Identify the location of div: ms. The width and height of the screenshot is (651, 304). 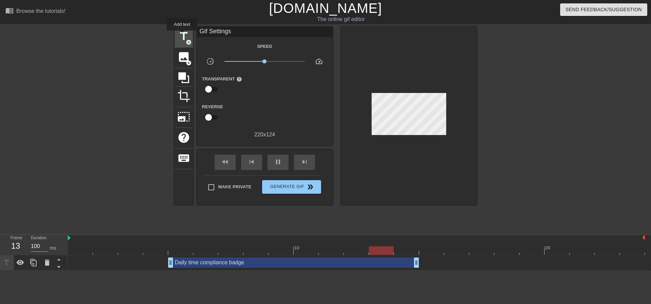
(53, 248).